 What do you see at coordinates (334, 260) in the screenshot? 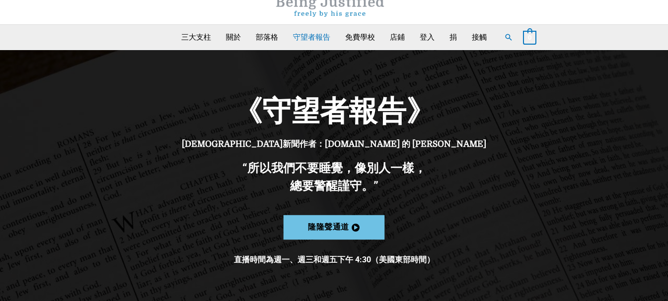
I see `font: 直播時間為週一、週三和週五下午 4:30（美國東部時間）` at bounding box center [334, 260].